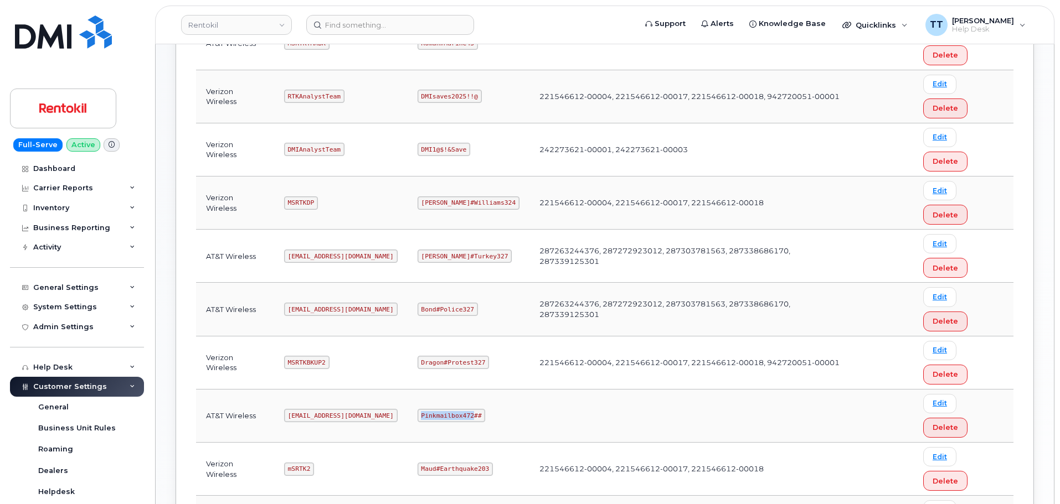 This screenshot has width=1060, height=504. Describe the element at coordinates (299, 469) in the screenshot. I see `code: mSRTK2` at that location.